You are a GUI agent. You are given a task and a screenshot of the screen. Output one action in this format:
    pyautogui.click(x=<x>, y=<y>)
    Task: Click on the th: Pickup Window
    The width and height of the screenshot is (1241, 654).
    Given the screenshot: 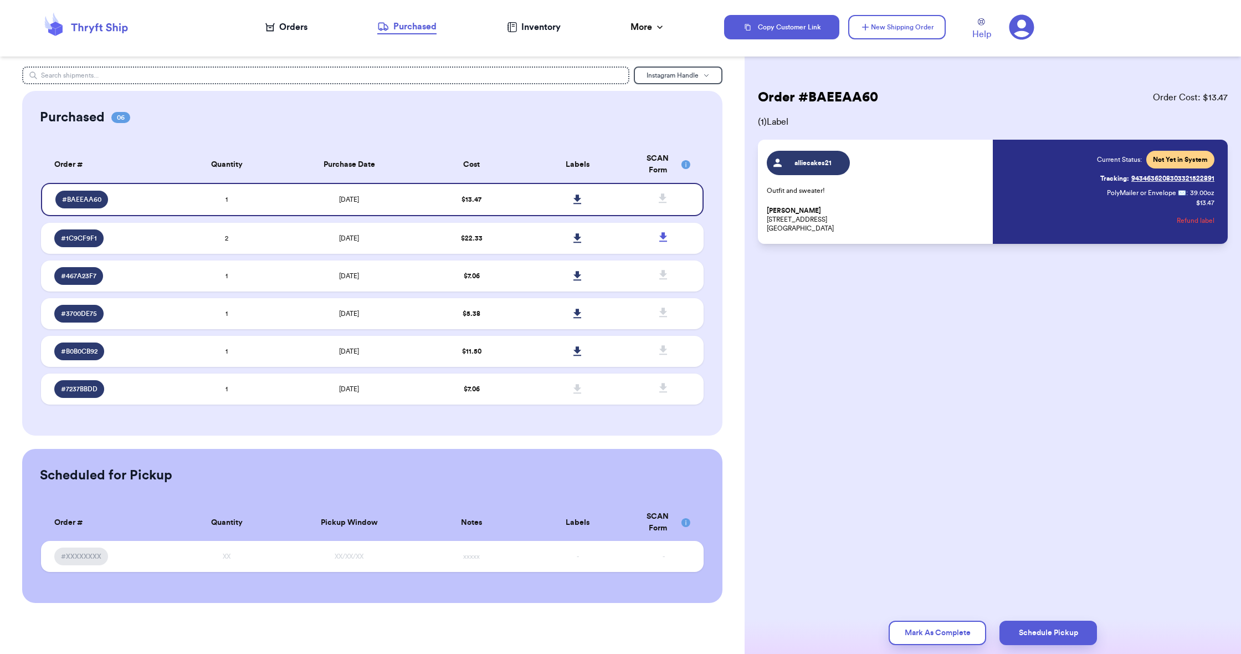 What is the action you would take?
    pyautogui.click(x=349, y=522)
    